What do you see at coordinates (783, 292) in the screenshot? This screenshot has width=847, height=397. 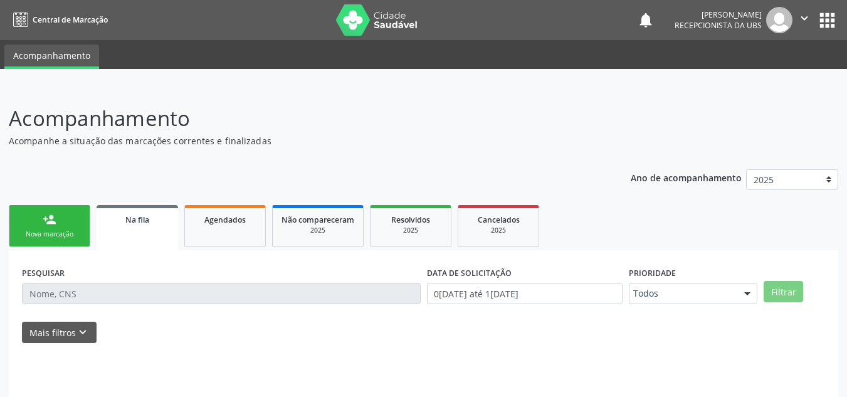 I see `button: Filtrar` at bounding box center [783, 292].